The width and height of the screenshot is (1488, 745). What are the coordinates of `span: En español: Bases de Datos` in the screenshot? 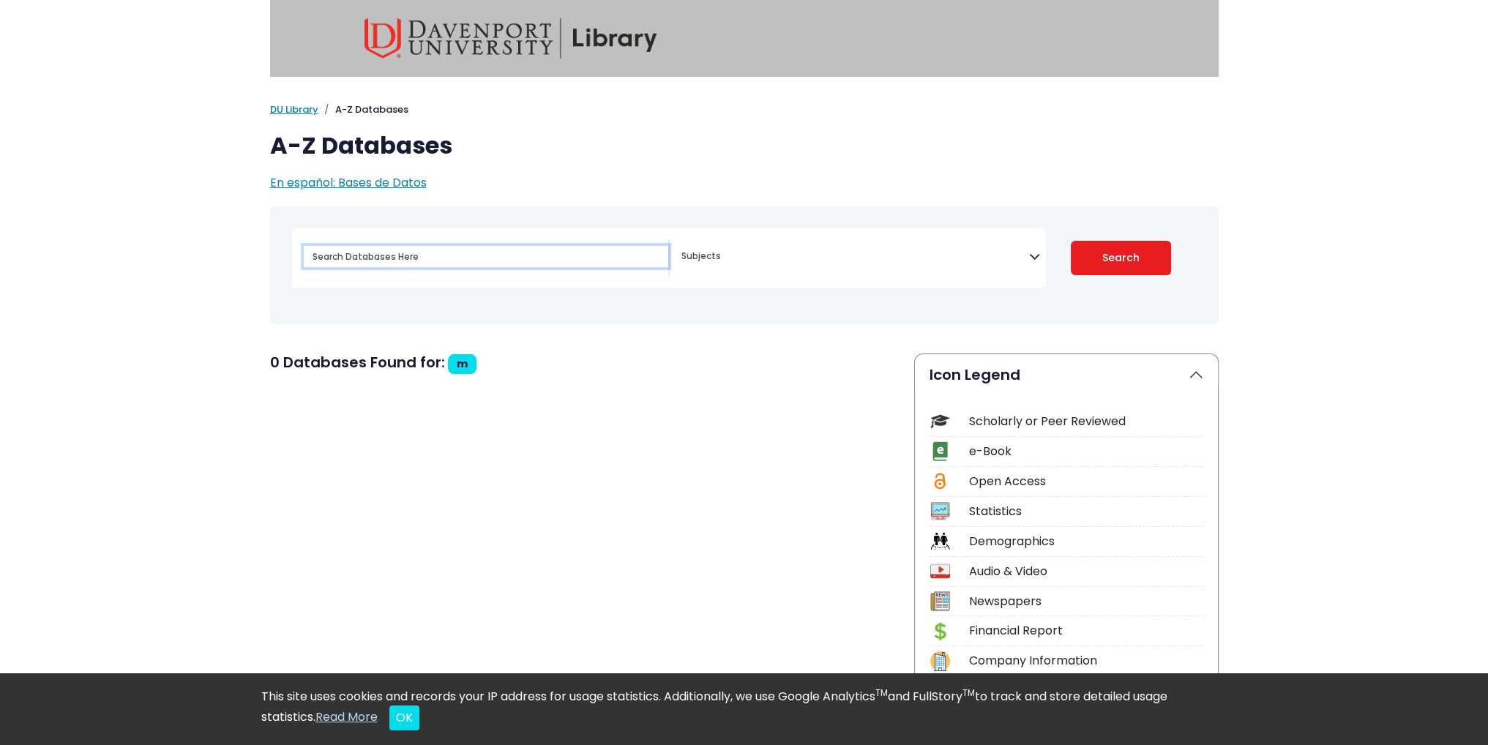 It's located at (348, 182).